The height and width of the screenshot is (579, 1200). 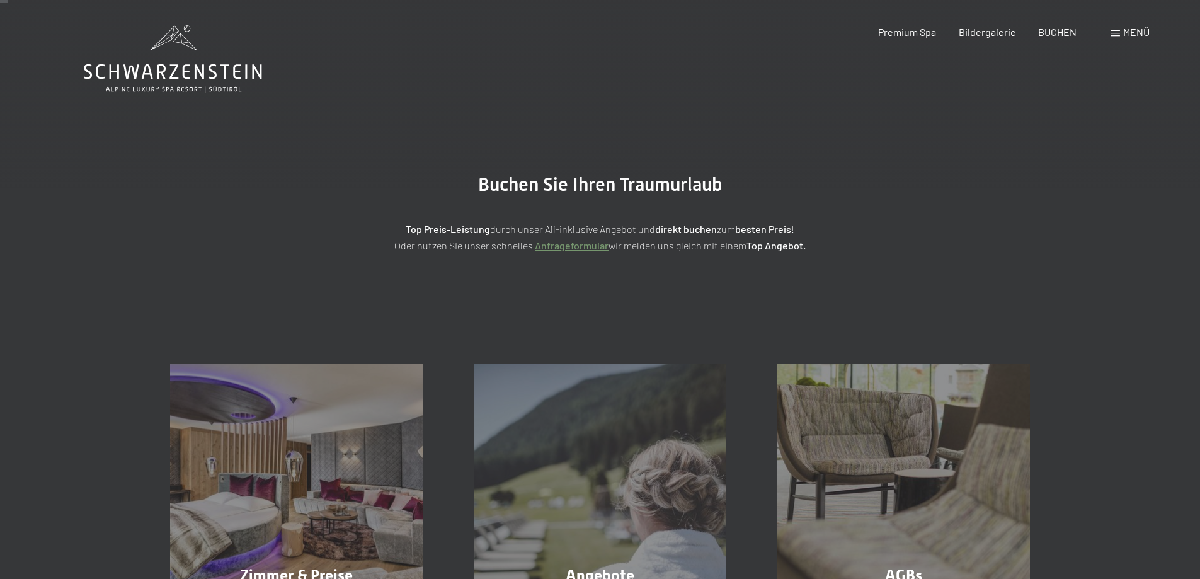 I want to click on span: BUCHEN, so click(x=1057, y=31).